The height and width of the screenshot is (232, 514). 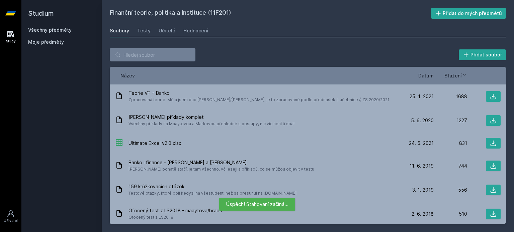 I want to click on a: Všechny předměty, so click(x=50, y=30).